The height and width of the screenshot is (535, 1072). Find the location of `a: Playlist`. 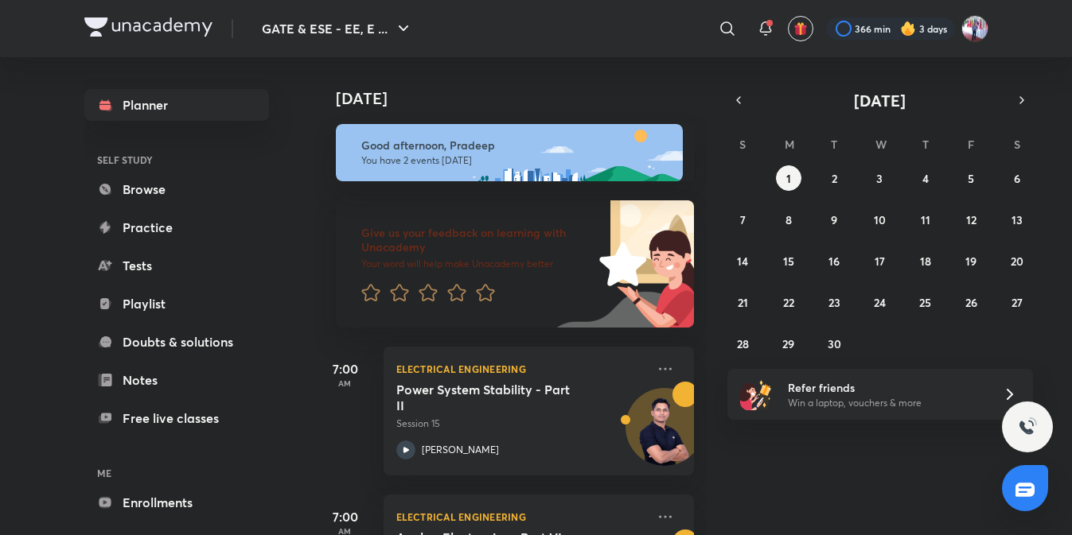

a: Playlist is located at coordinates (177, 304).